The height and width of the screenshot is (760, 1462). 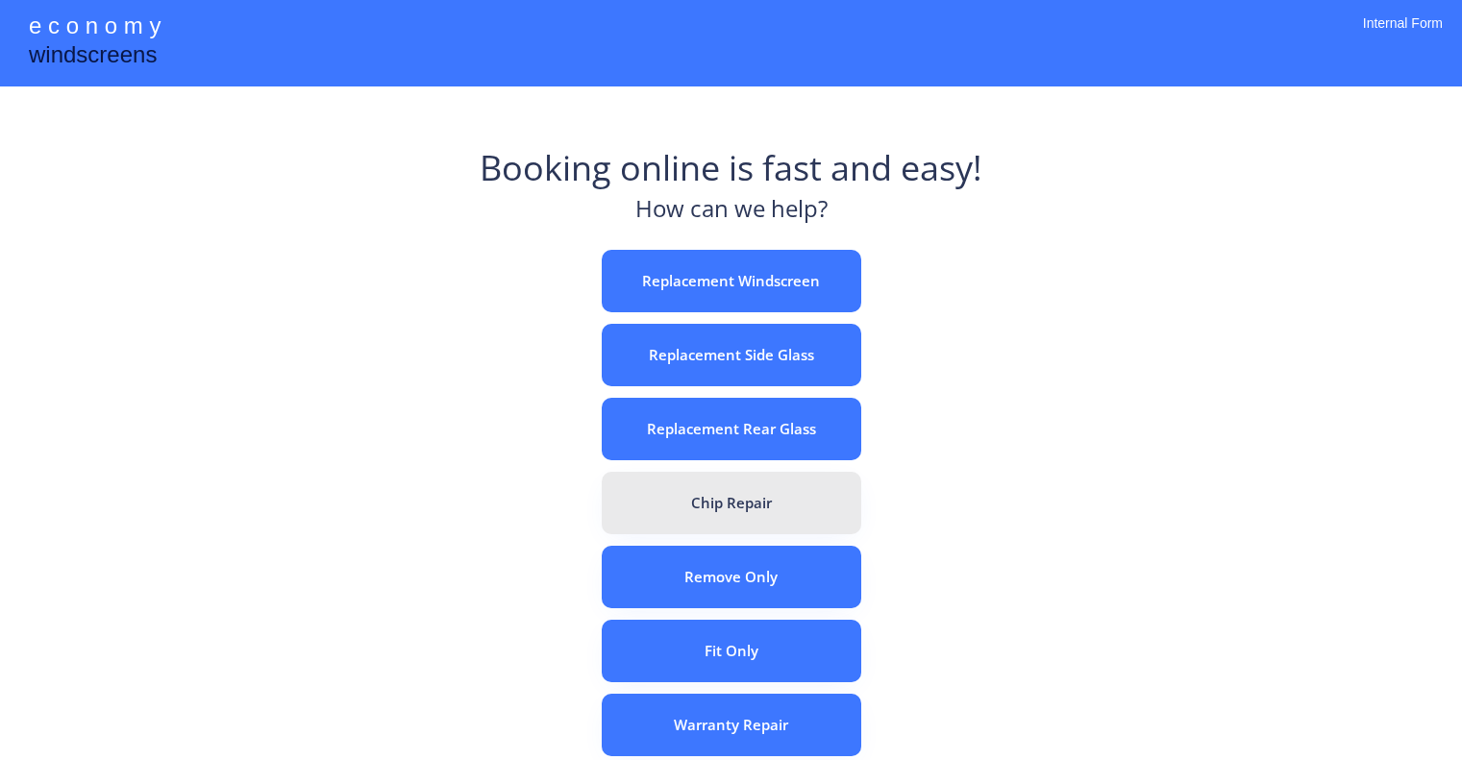 What do you see at coordinates (732, 213) in the screenshot?
I see `div: How can we help?` at bounding box center [732, 213].